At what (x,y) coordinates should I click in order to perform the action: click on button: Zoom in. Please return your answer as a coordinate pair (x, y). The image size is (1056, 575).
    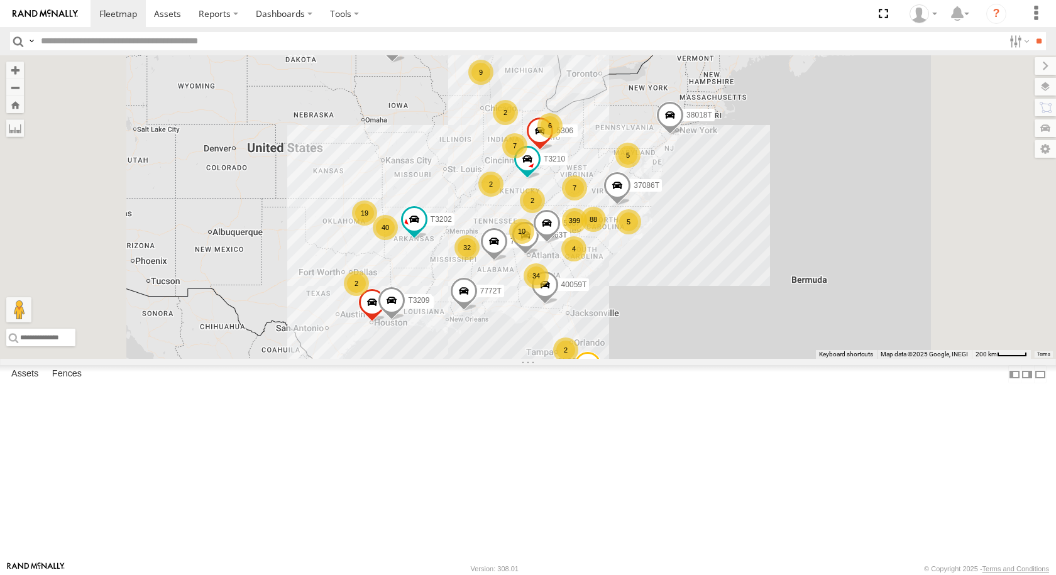
    Looking at the image, I should click on (15, 70).